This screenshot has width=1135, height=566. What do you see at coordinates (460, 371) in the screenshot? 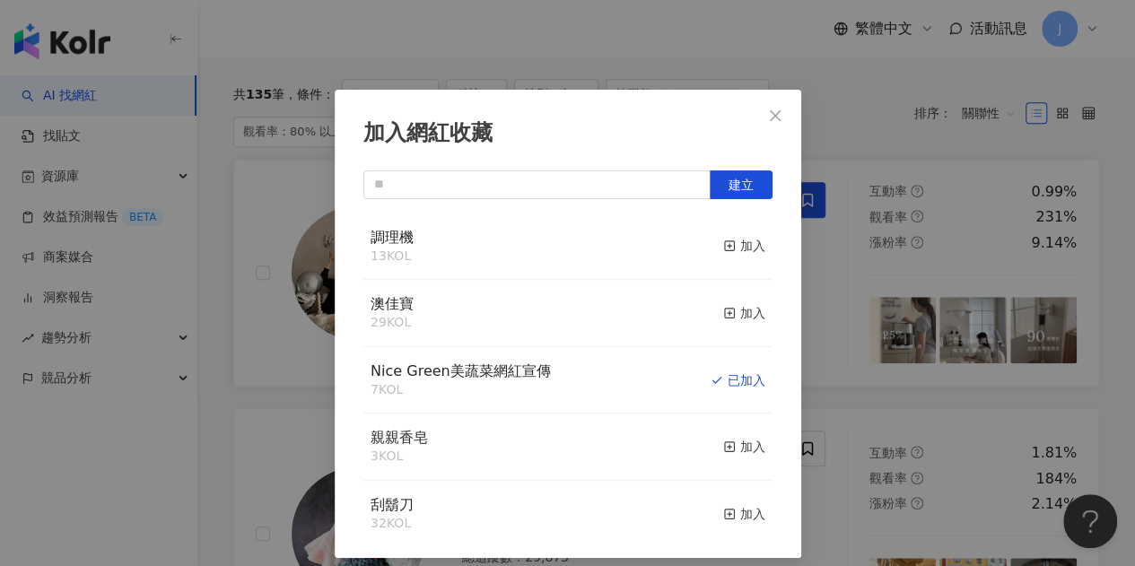
I see `span: Nice Green美蔬菜網紅宣傳` at bounding box center [460, 371].